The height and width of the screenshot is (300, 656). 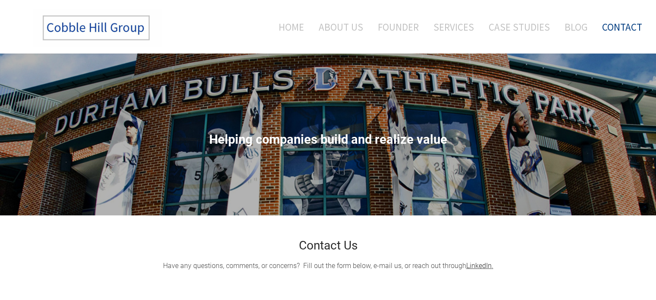 I want to click on a: Home, so click(x=288, y=27).